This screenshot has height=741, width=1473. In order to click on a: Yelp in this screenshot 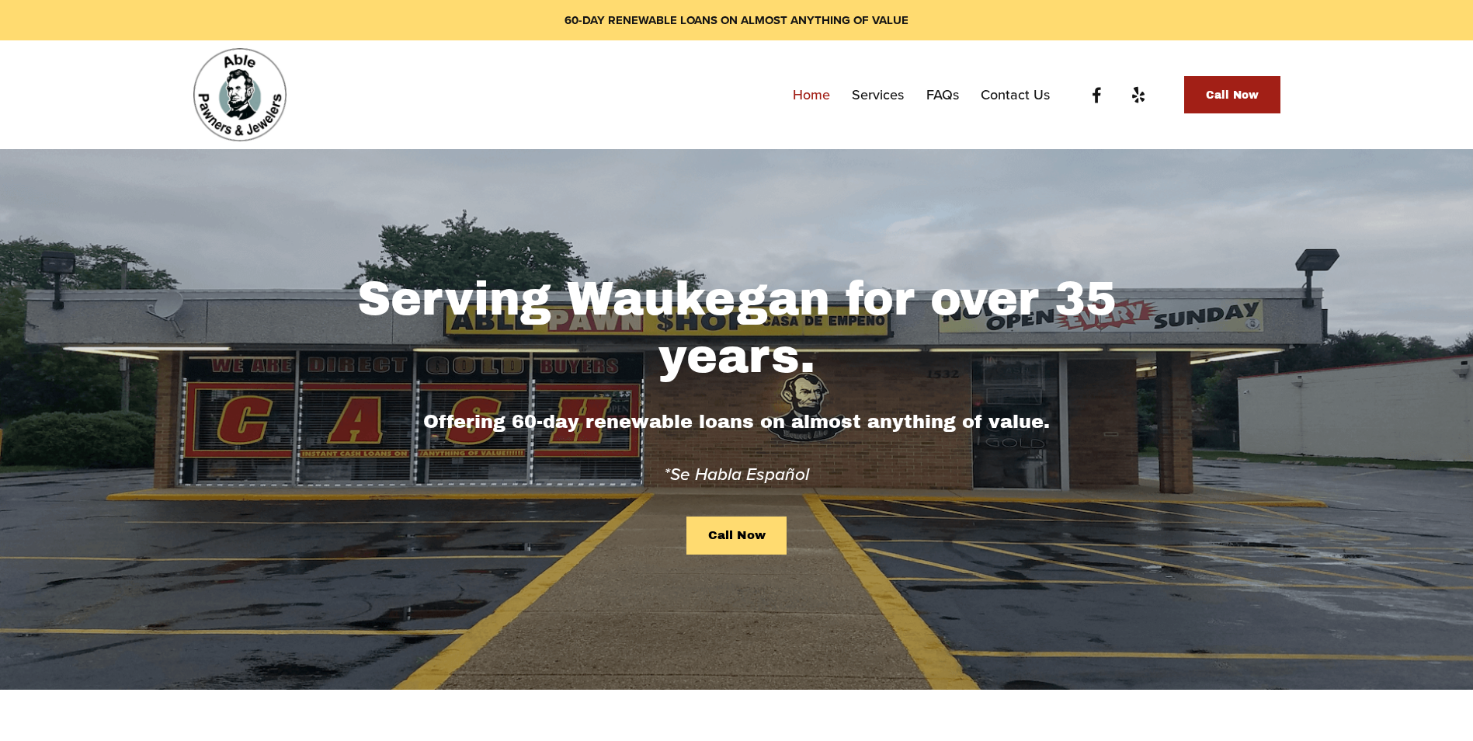, I will do `click(1137, 95)`.